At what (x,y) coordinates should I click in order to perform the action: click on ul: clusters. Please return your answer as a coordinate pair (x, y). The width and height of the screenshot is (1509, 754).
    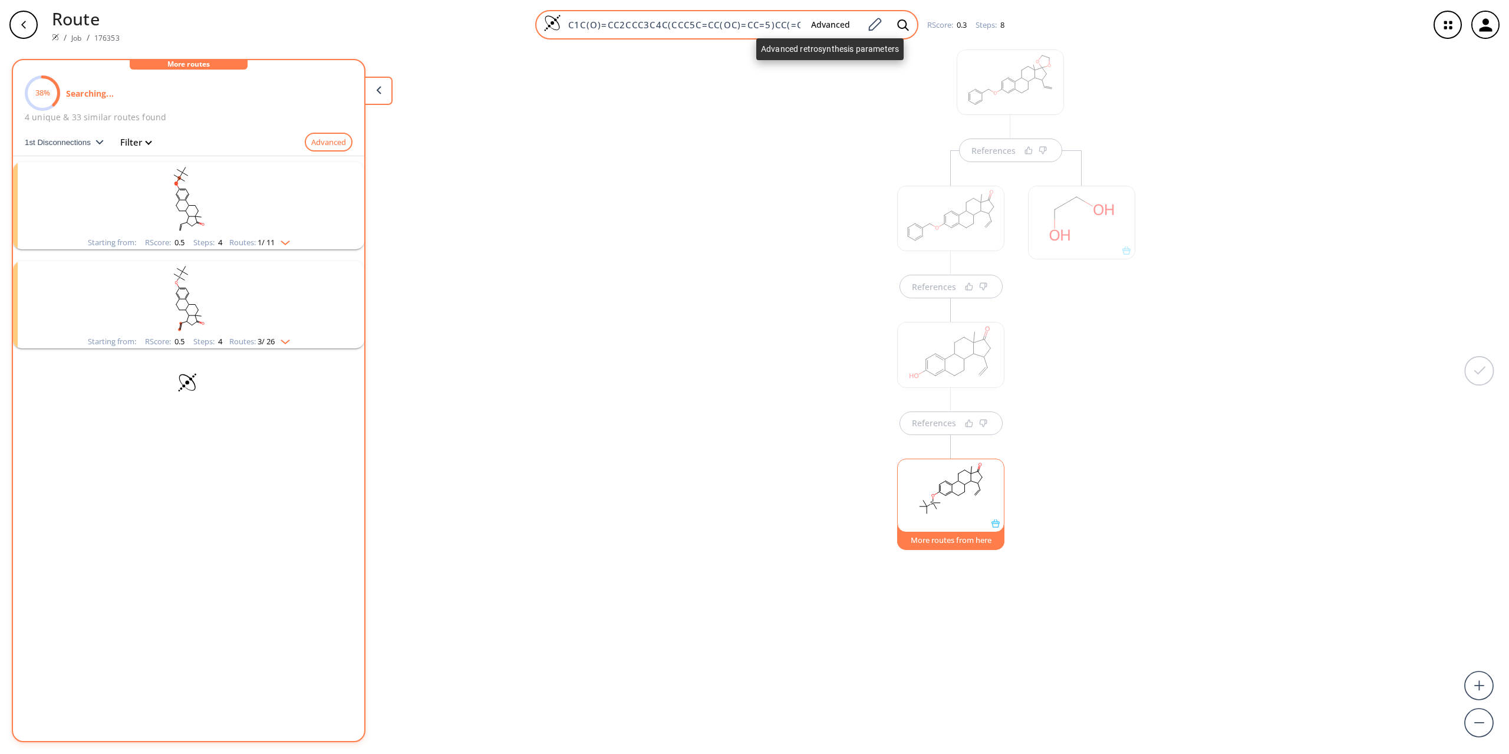
    Looking at the image, I should click on (189, 255).